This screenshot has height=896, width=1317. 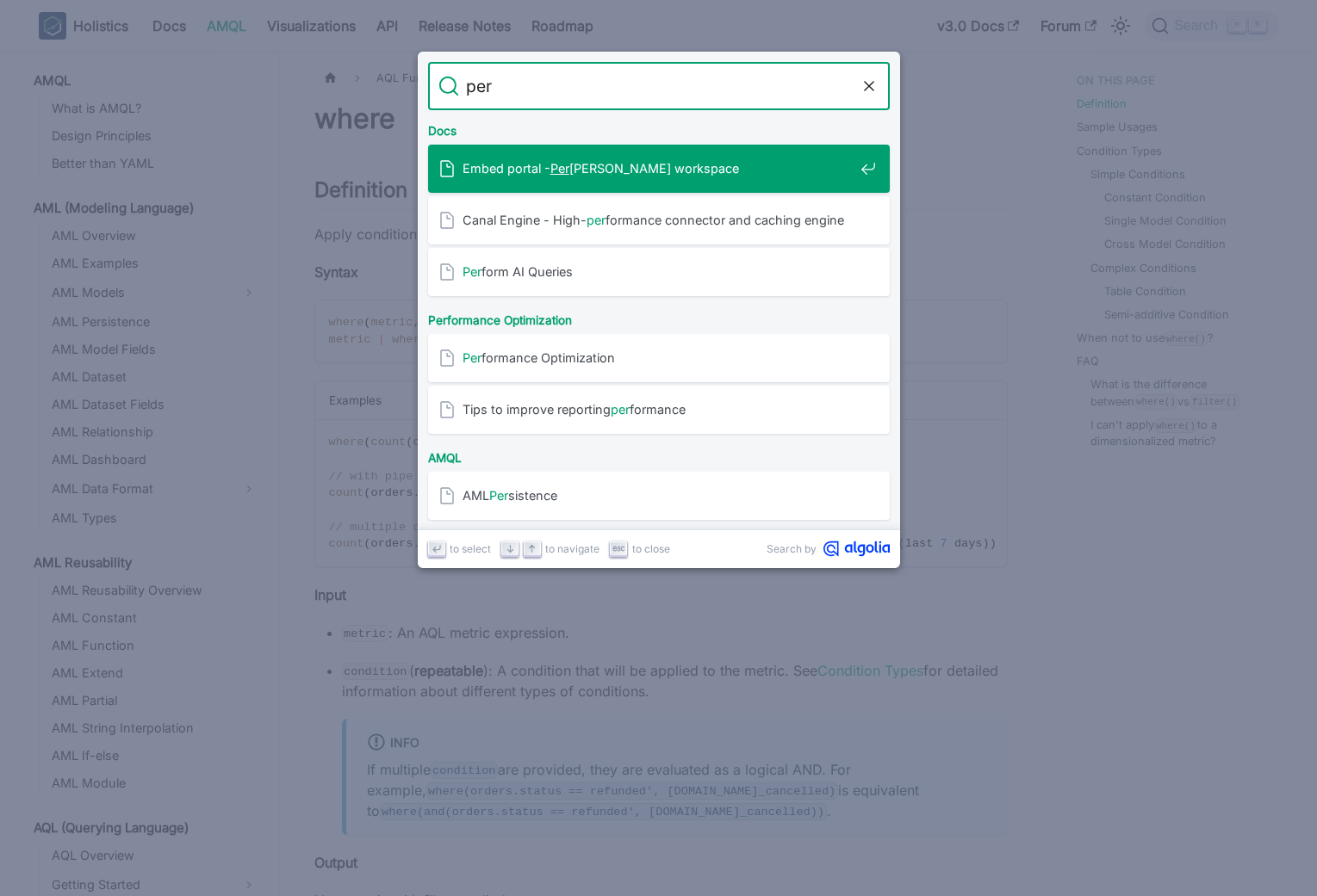 What do you see at coordinates (828, 548) in the screenshot?
I see `a: Search byAlgolia` at bounding box center [828, 548].